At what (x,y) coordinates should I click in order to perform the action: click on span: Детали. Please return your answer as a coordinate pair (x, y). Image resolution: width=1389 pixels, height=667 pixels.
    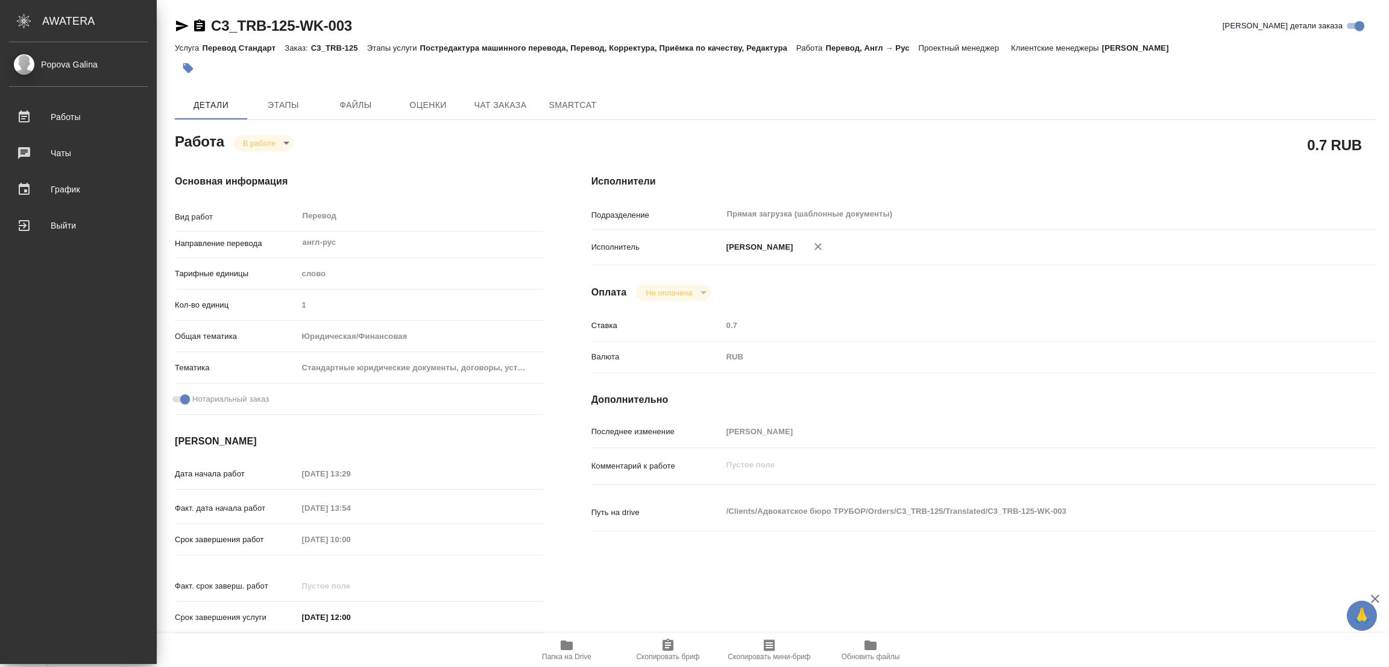
    Looking at the image, I should click on (211, 105).